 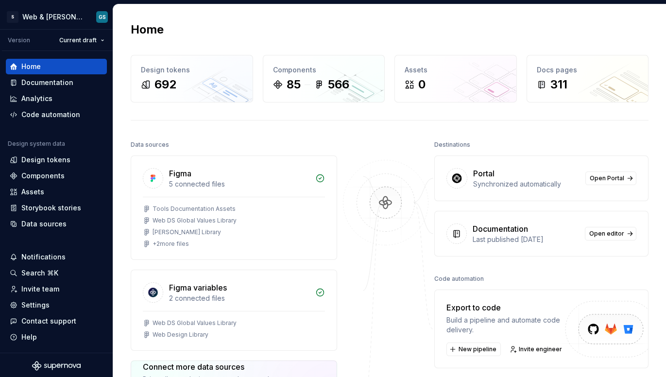 I want to click on span: Current draft, so click(x=78, y=40).